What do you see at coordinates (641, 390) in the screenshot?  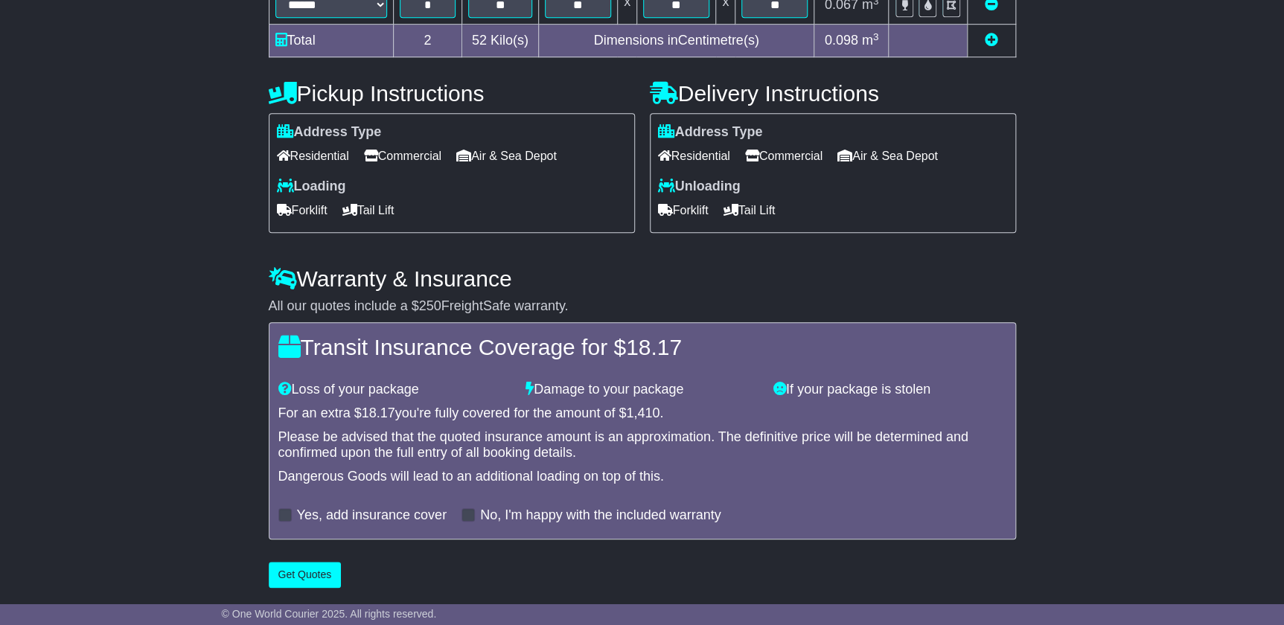 I see `div: Damage to your package` at bounding box center [641, 390].